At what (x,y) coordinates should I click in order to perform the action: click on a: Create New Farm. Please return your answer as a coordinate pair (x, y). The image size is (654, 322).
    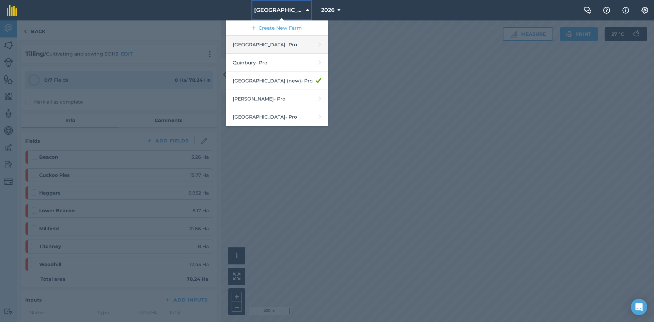
    Looking at the image, I should click on (277, 28).